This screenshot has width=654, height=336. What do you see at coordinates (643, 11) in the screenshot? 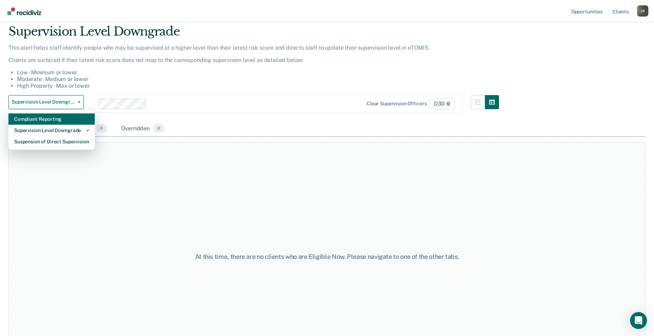
I see `button: Profile dropdown button` at bounding box center [643, 11].